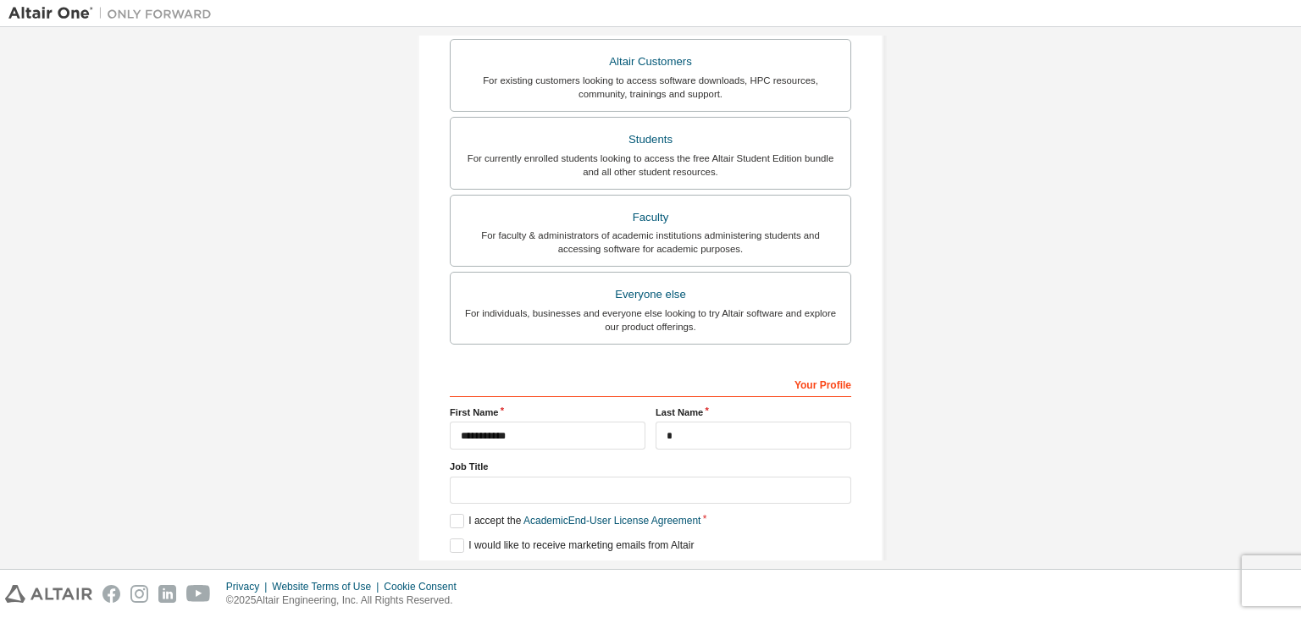  Describe the element at coordinates (753, 412) in the screenshot. I see `label: Last Name` at that location.